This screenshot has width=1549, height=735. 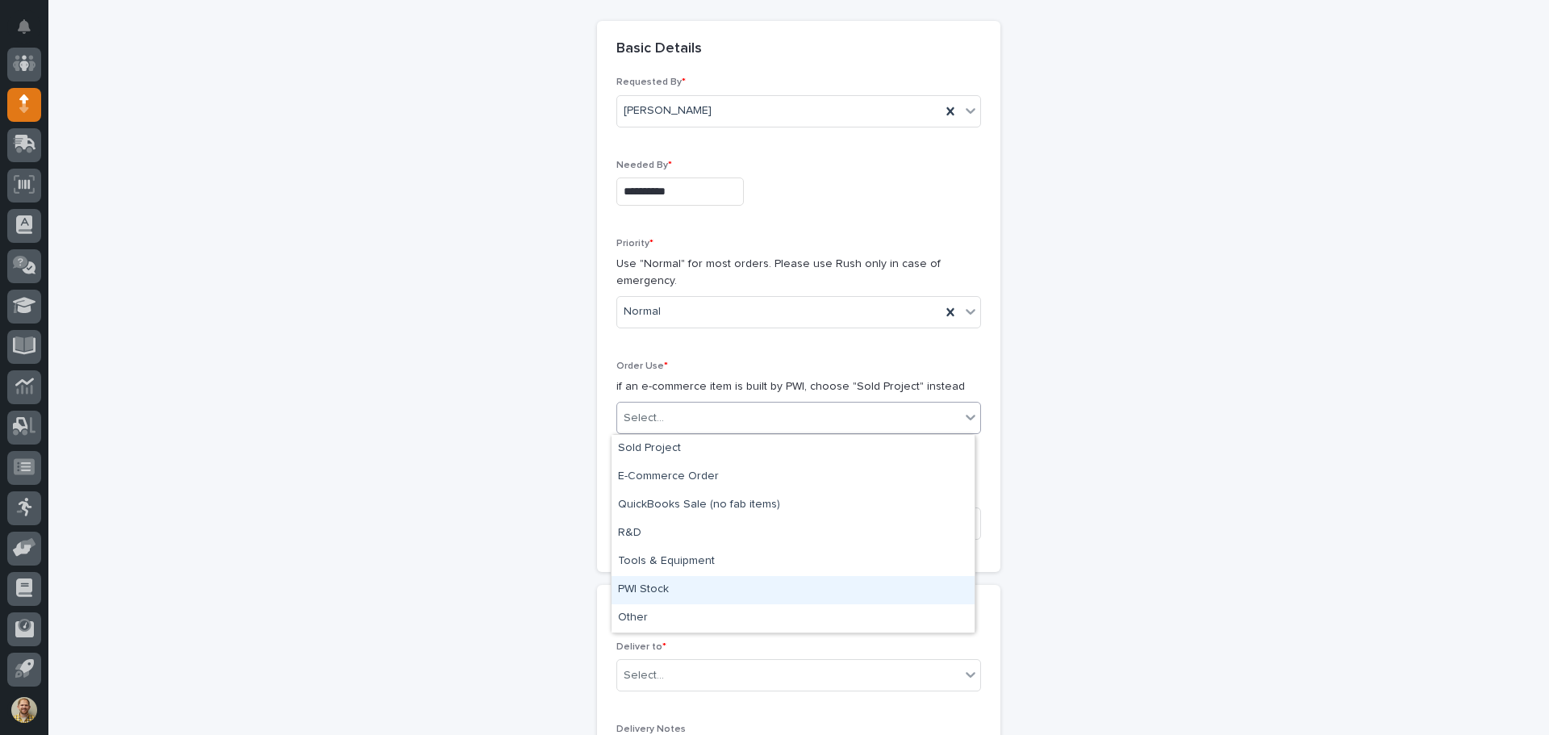 What do you see at coordinates (793, 618) in the screenshot?
I see `div: Other` at bounding box center [793, 618].